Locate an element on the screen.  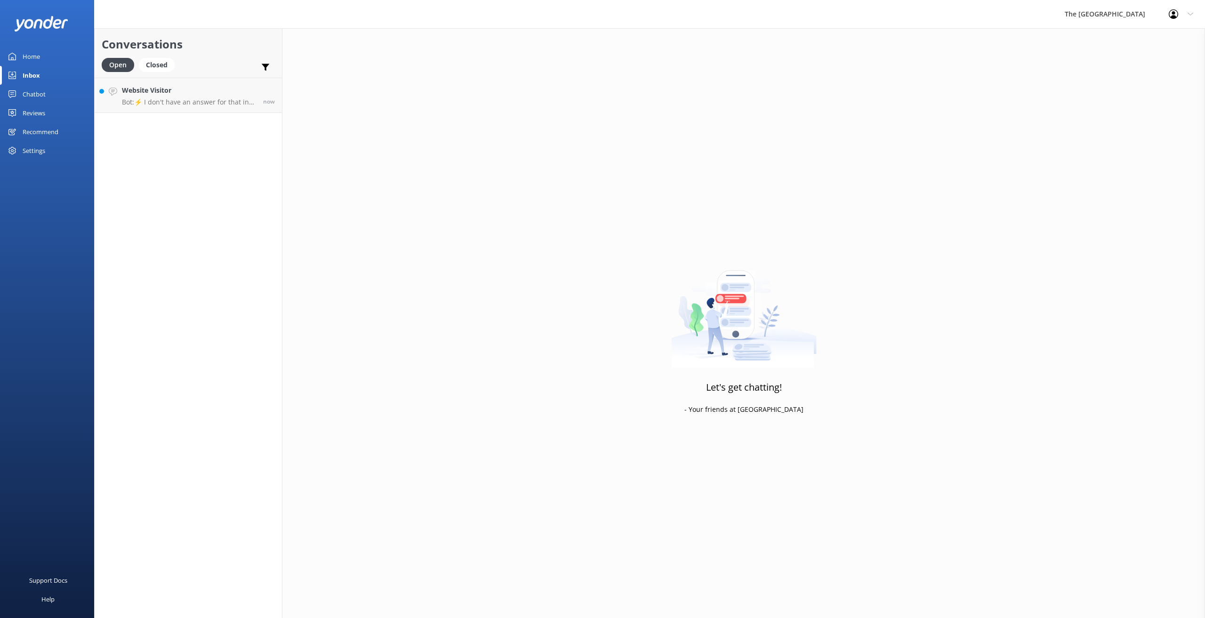
a: Closed is located at coordinates (159, 64).